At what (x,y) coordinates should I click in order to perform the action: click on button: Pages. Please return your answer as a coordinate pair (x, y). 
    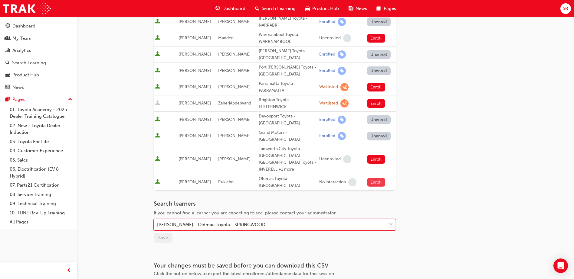
    Looking at the image, I should click on (38, 99).